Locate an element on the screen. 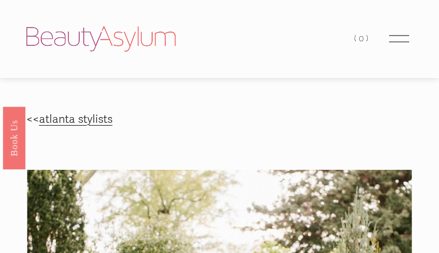  a: 0 items in cart is located at coordinates (362, 38).